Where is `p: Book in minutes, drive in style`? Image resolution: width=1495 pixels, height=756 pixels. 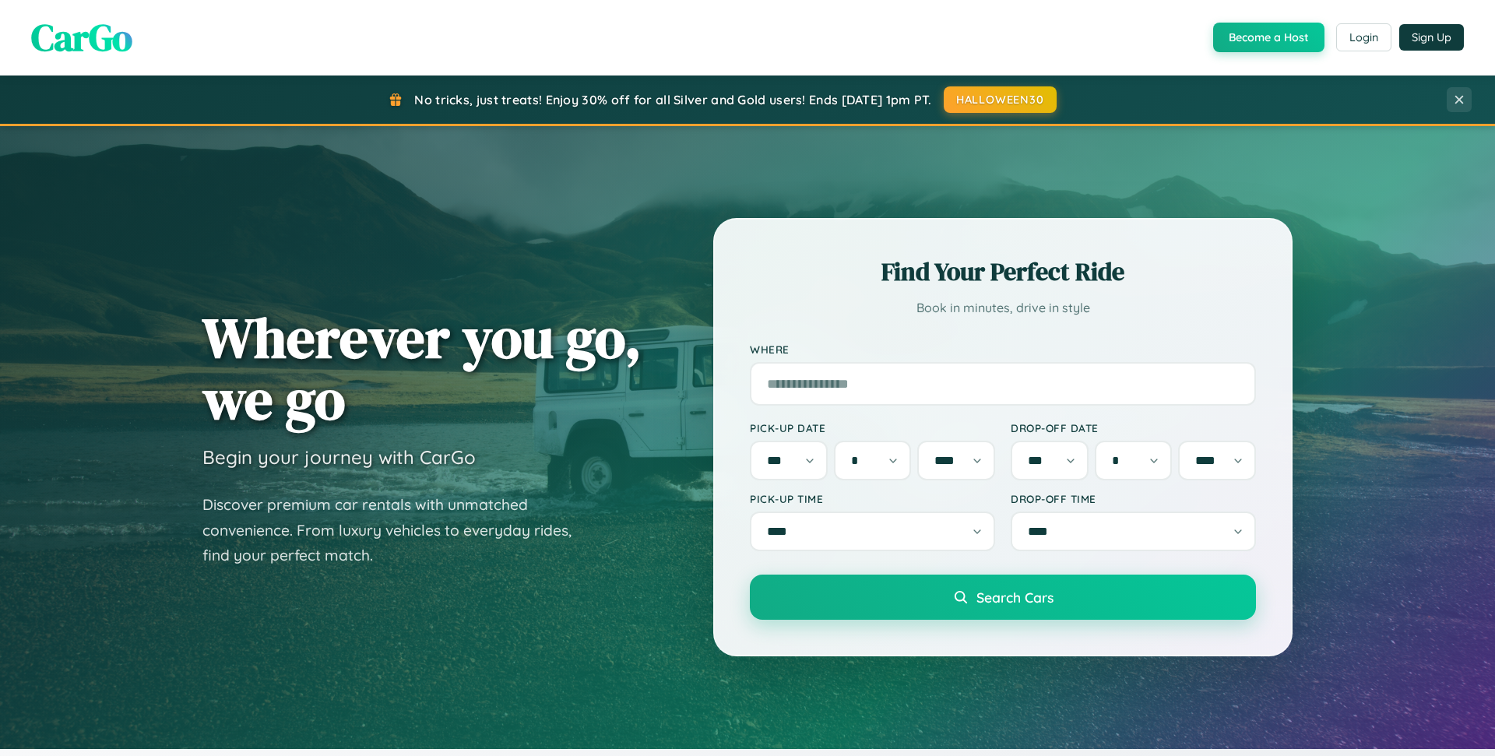 p: Book in minutes, drive in style is located at coordinates (1003, 308).